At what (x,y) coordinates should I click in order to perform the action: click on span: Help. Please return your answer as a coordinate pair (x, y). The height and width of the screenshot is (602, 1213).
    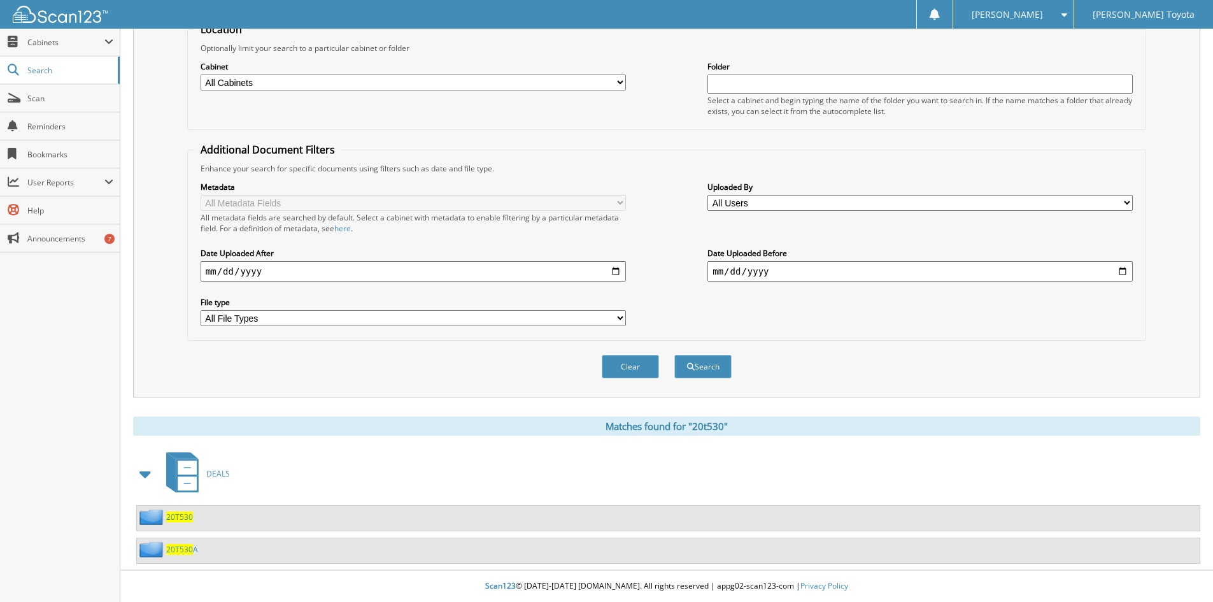
    Looking at the image, I should click on (70, 210).